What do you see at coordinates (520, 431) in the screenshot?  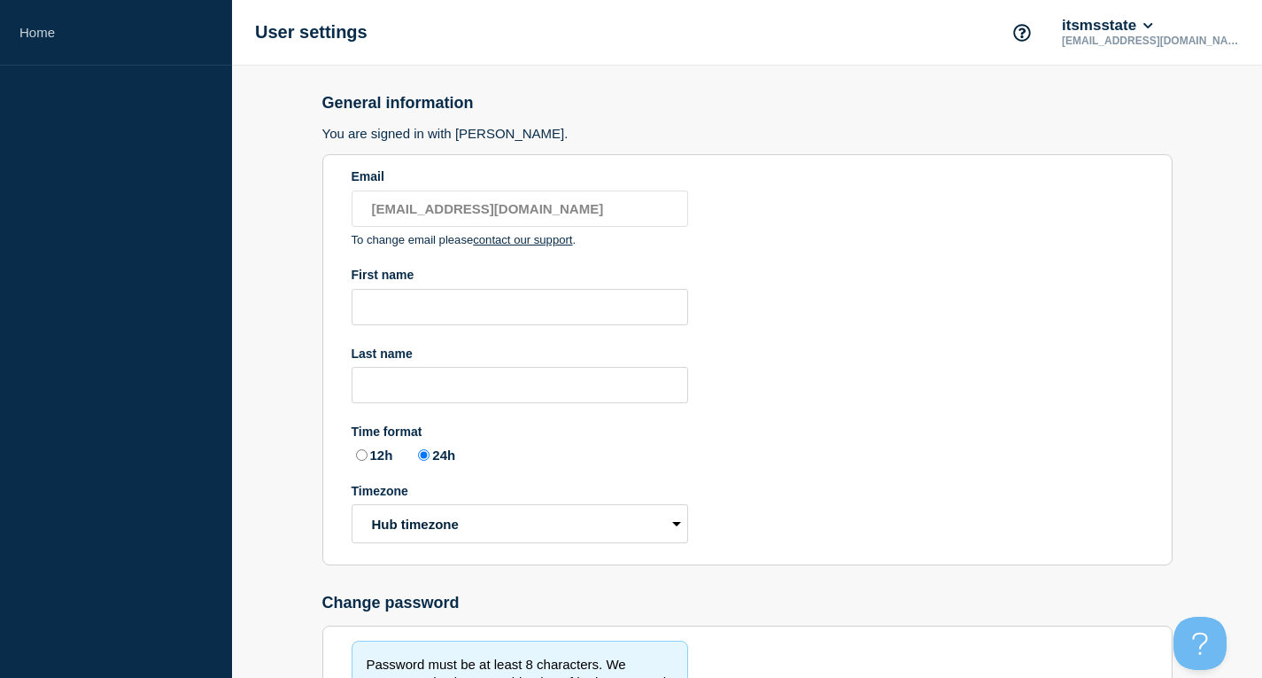 I see `div: Time format` at bounding box center [520, 431].